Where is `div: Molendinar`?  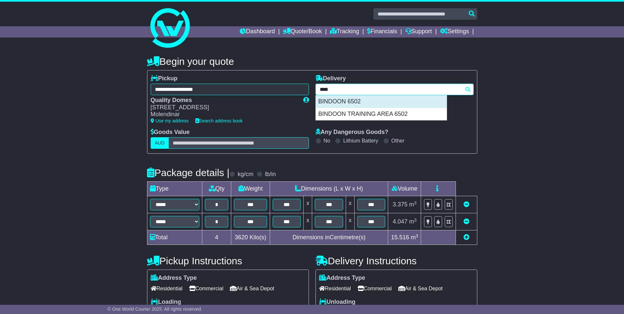 div: Molendinar is located at coordinates (224, 115).